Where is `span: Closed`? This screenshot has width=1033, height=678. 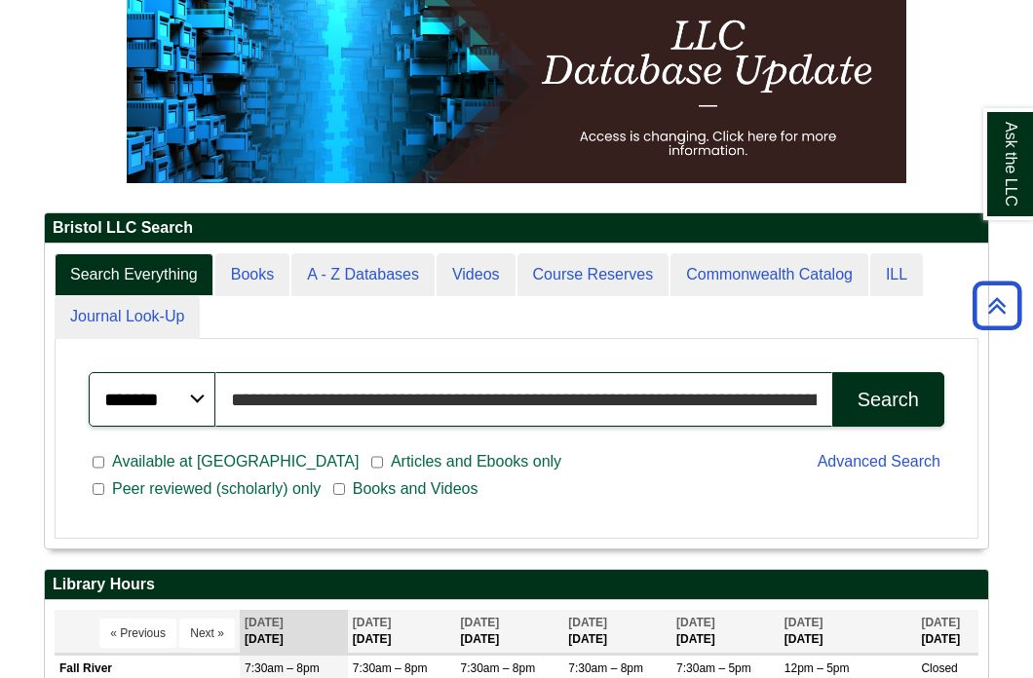 span: Closed is located at coordinates (938, 668).